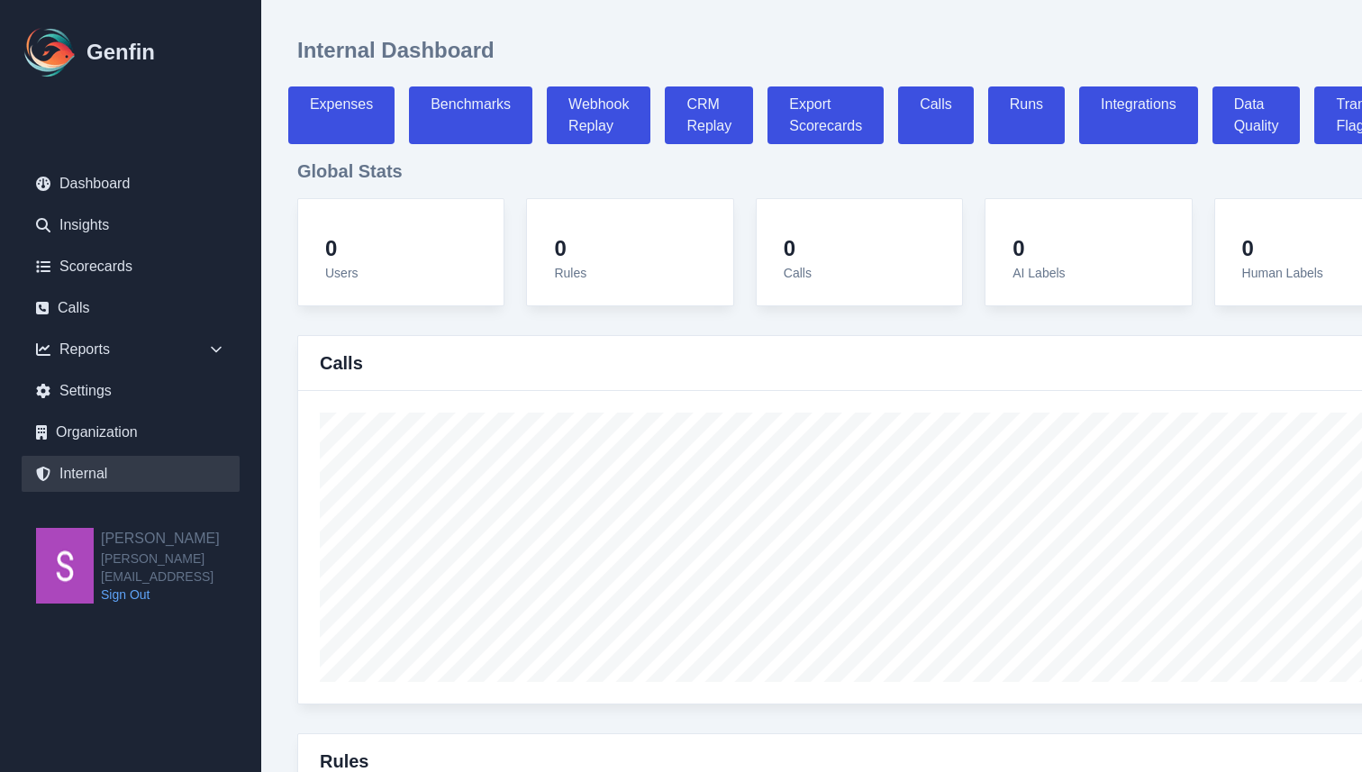 This screenshot has width=1362, height=772. I want to click on img: Logo, so click(50, 52).